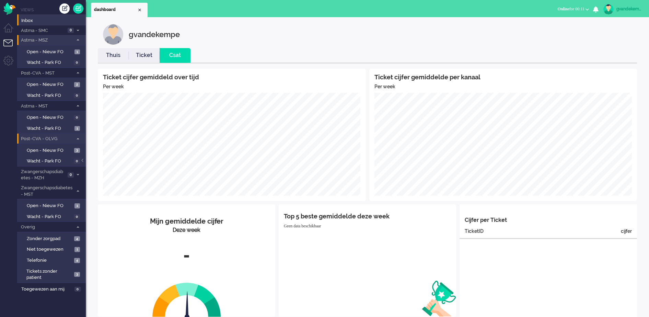 Image resolution: width=649 pixels, height=317 pixels. I want to click on a: gvandekempe, so click(622, 9).